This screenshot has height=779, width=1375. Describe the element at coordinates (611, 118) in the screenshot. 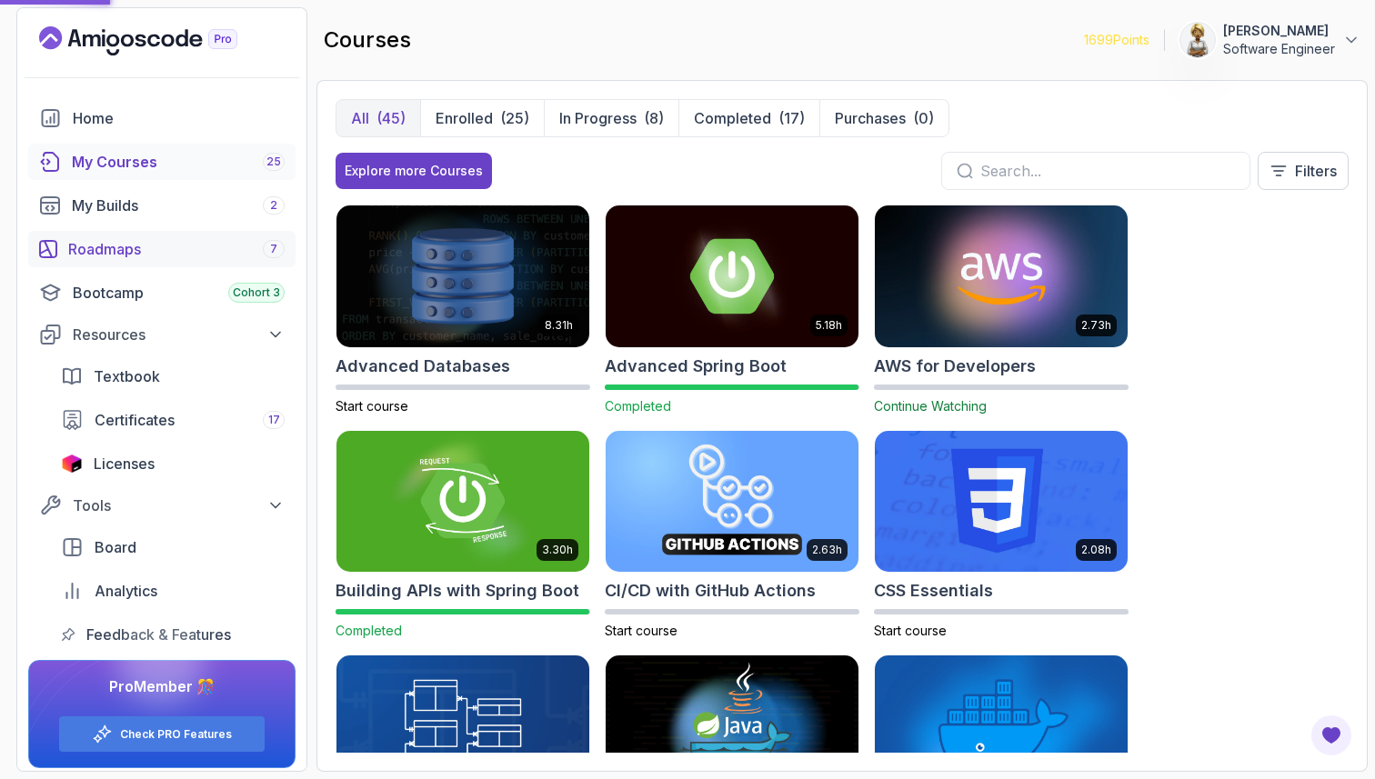

I see `button: In Progress(8)` at that location.